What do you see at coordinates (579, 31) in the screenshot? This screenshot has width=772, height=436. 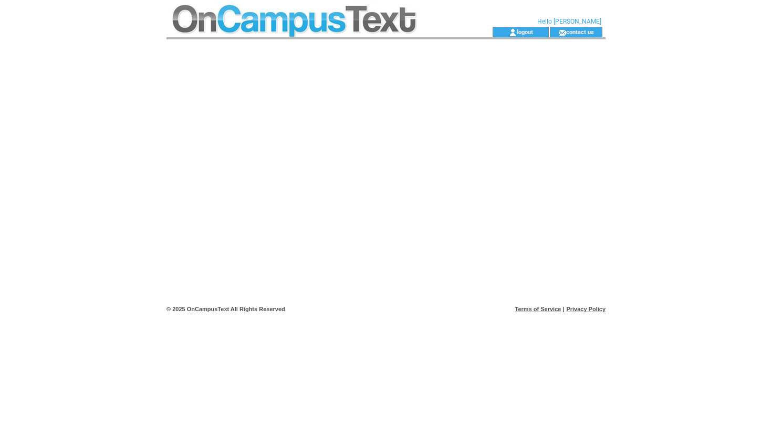 I see `a: contact us` at bounding box center [579, 31].